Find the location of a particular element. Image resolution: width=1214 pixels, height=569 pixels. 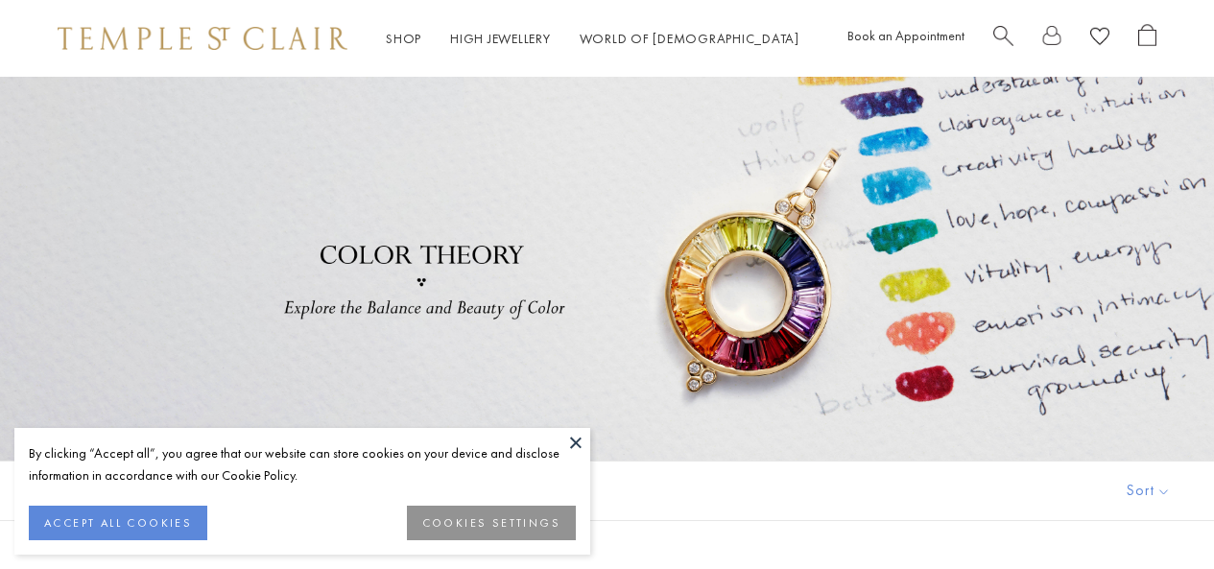

nav: Main navigation is located at coordinates (592, 38).